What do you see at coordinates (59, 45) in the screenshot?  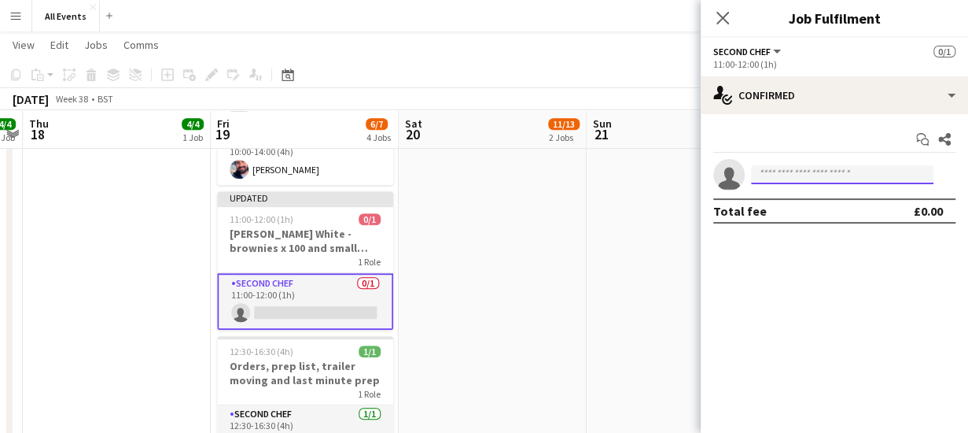 I see `a: Edit` at bounding box center [59, 45].